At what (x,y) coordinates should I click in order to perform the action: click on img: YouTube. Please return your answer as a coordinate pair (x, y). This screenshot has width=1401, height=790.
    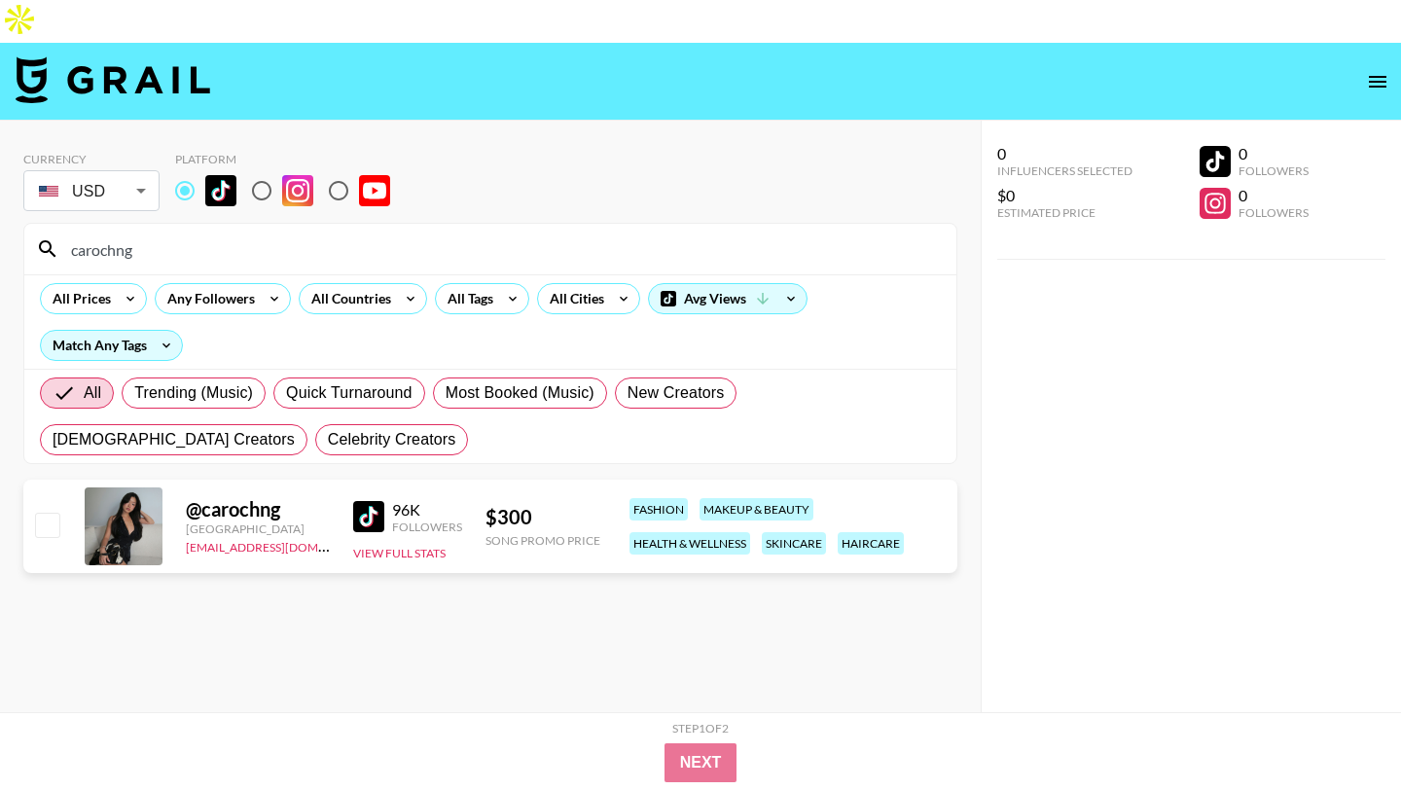
    Looking at the image, I should click on (374, 191).